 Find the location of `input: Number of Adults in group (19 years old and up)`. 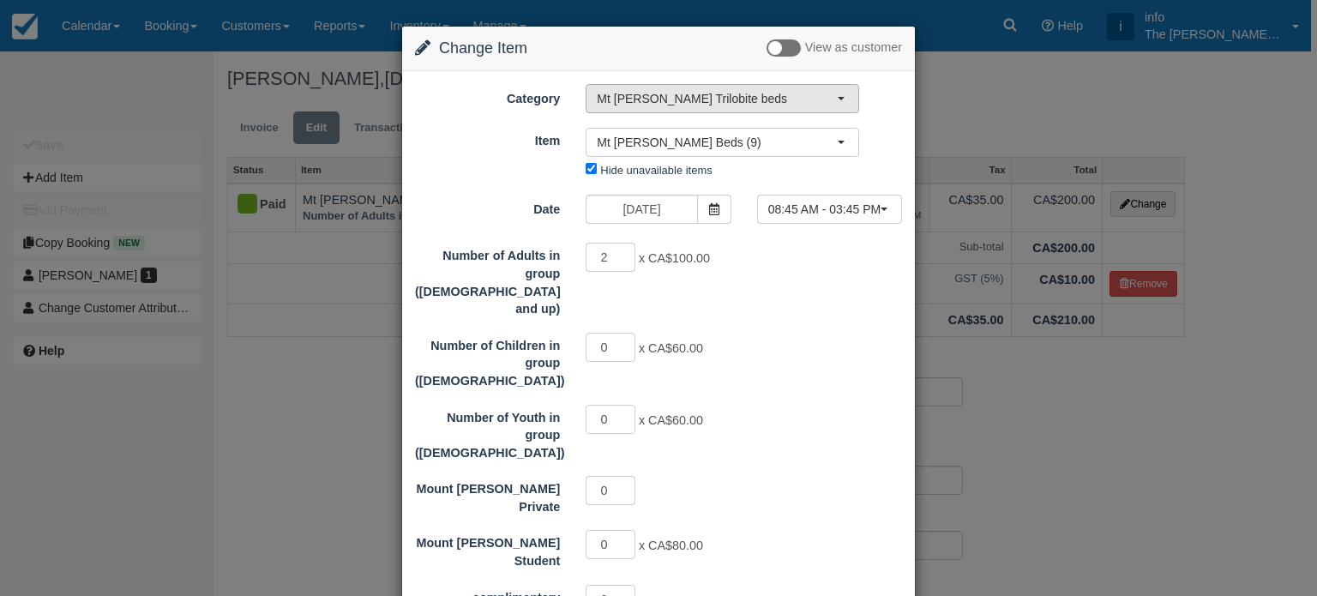

input: Number of Adults in group (19 years old and up) is located at coordinates (611, 257).